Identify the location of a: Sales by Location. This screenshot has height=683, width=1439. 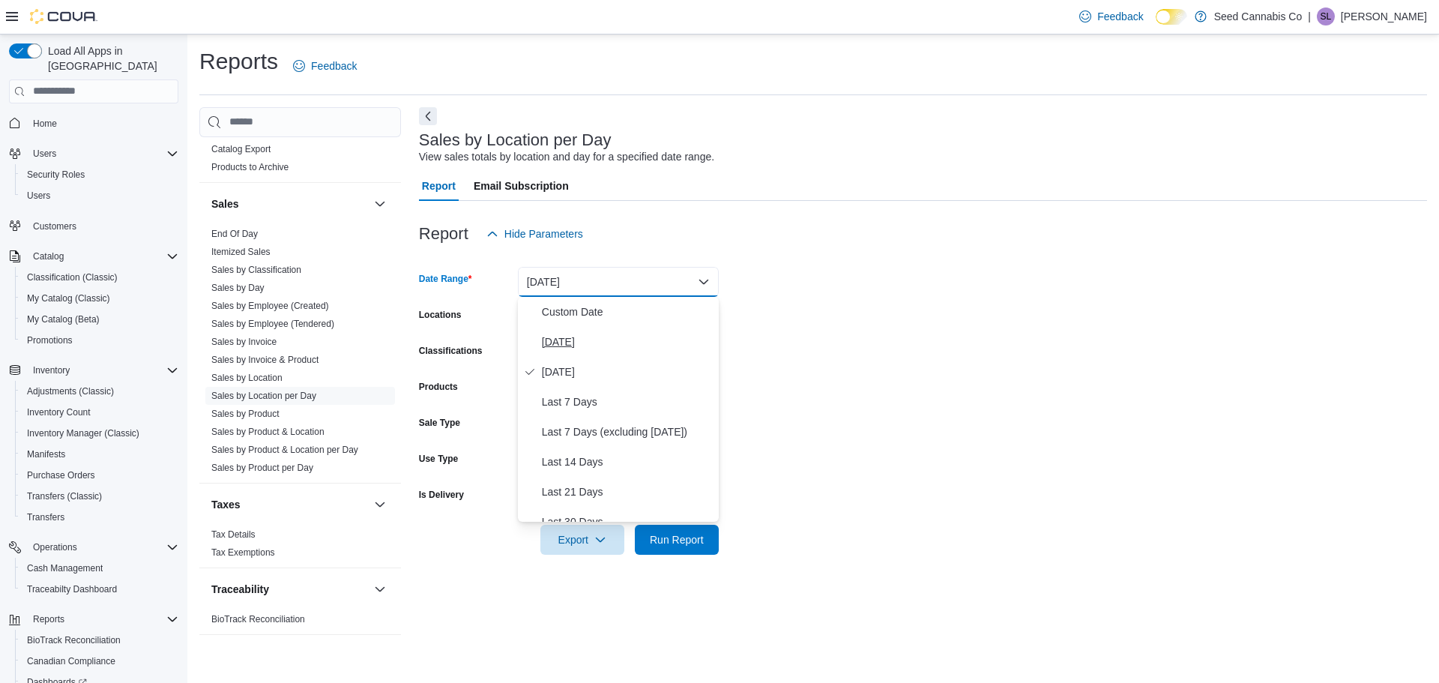
(247, 378).